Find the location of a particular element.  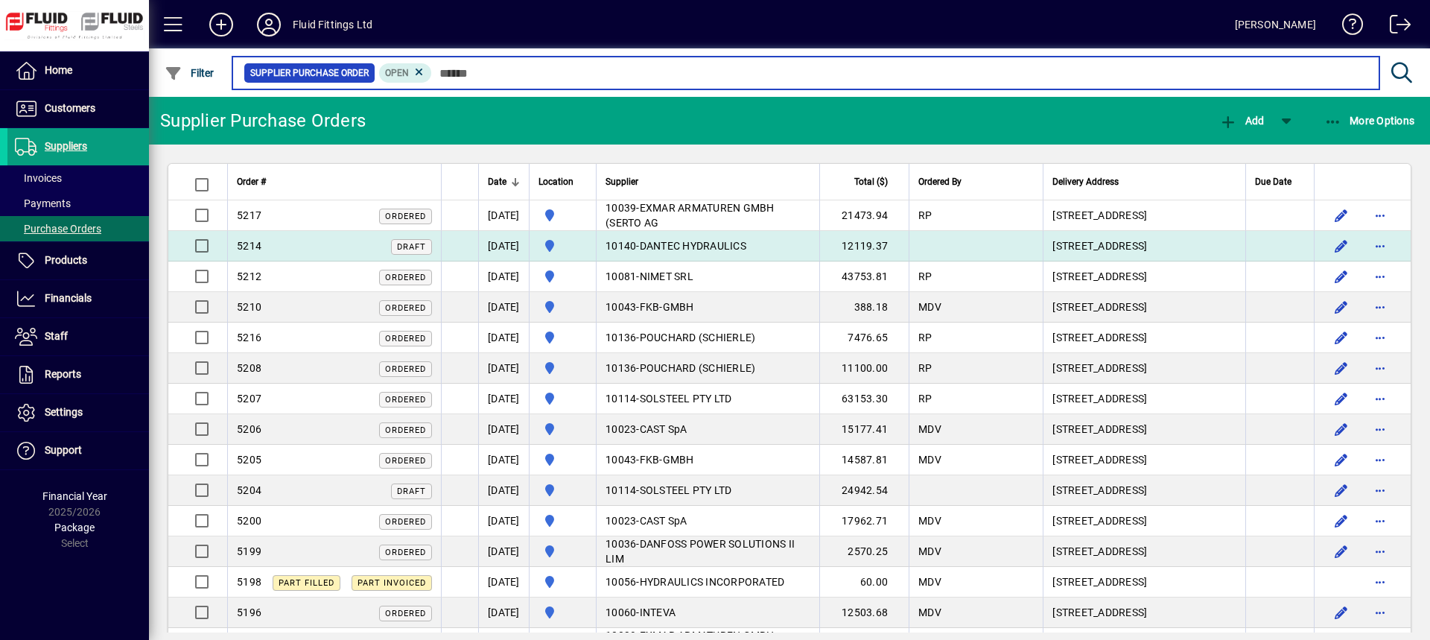

a: Customers is located at coordinates (78, 109).